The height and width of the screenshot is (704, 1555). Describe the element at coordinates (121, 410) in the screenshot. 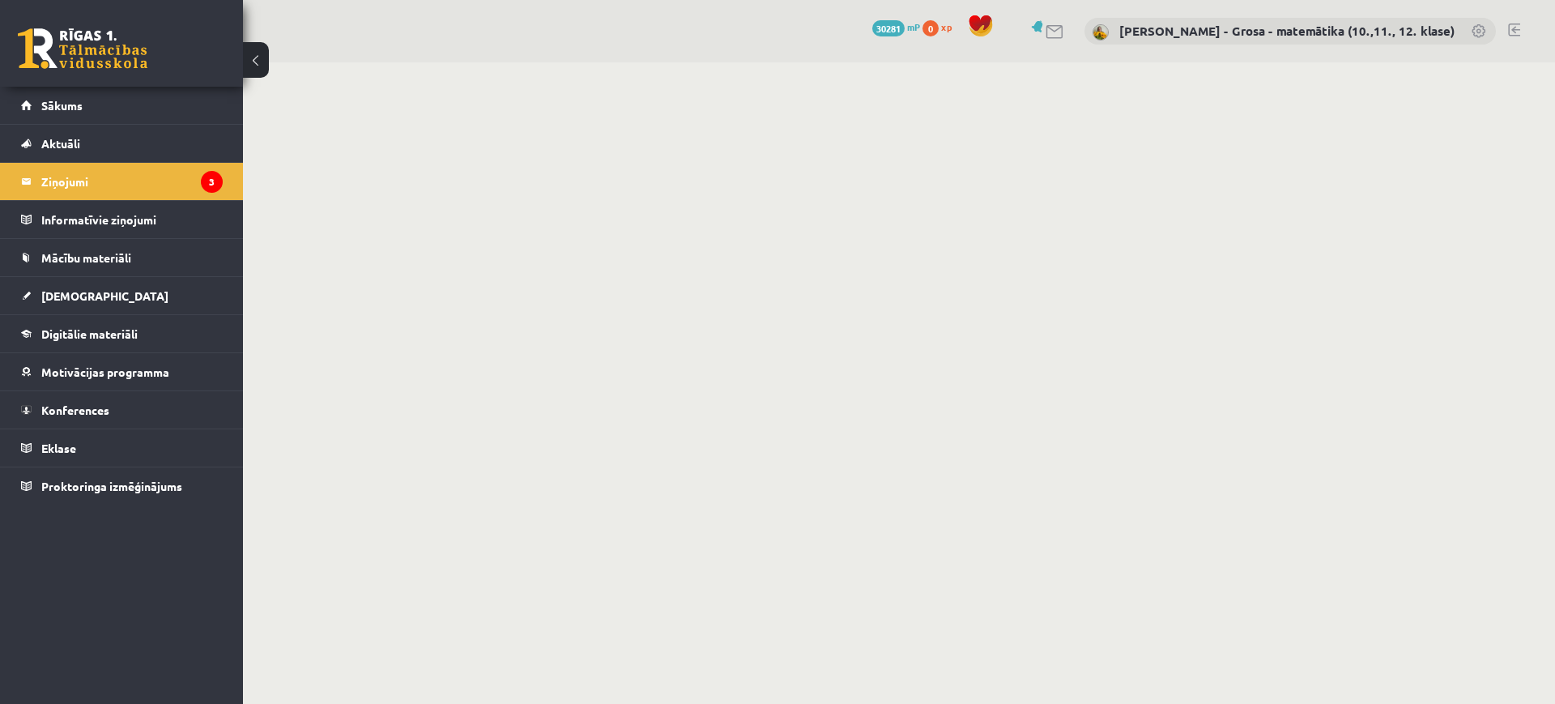

I see `a: Konferences` at that location.